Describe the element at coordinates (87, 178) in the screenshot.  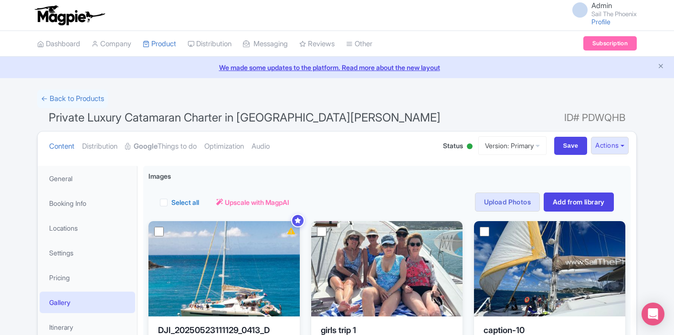
I see `a: General` at that location.